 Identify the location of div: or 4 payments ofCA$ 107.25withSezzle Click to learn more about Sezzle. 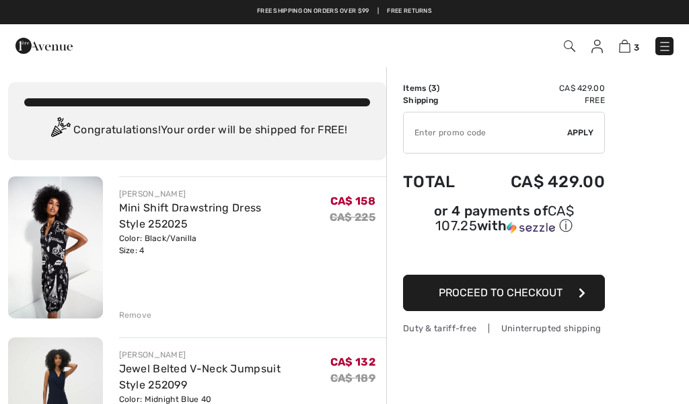
(504, 222).